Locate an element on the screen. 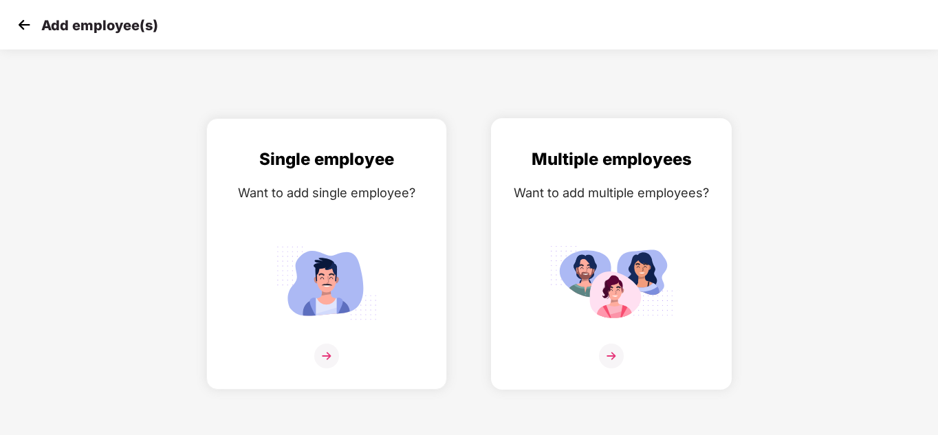  img: svg+xml;base64,PHN2ZyB4bWxucz0iaHR0cDovL3d3dy53My5vcmcvMjAwMC9zdmciIGlkPSJTaW5nbGVfZW1wbG95ZWUiIH... is located at coordinates (327, 283).